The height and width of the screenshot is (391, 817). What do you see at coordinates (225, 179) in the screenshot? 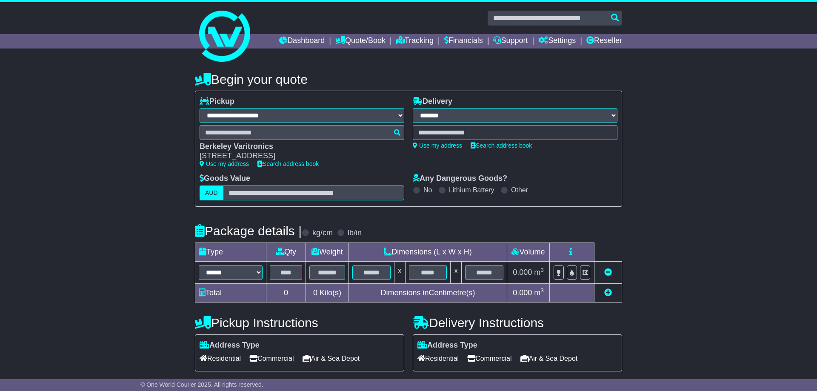
I see `label: Goods Value` at bounding box center [225, 179].